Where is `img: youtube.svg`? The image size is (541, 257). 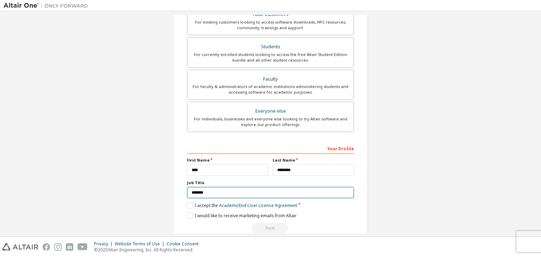
img: youtube.svg is located at coordinates (82, 247).